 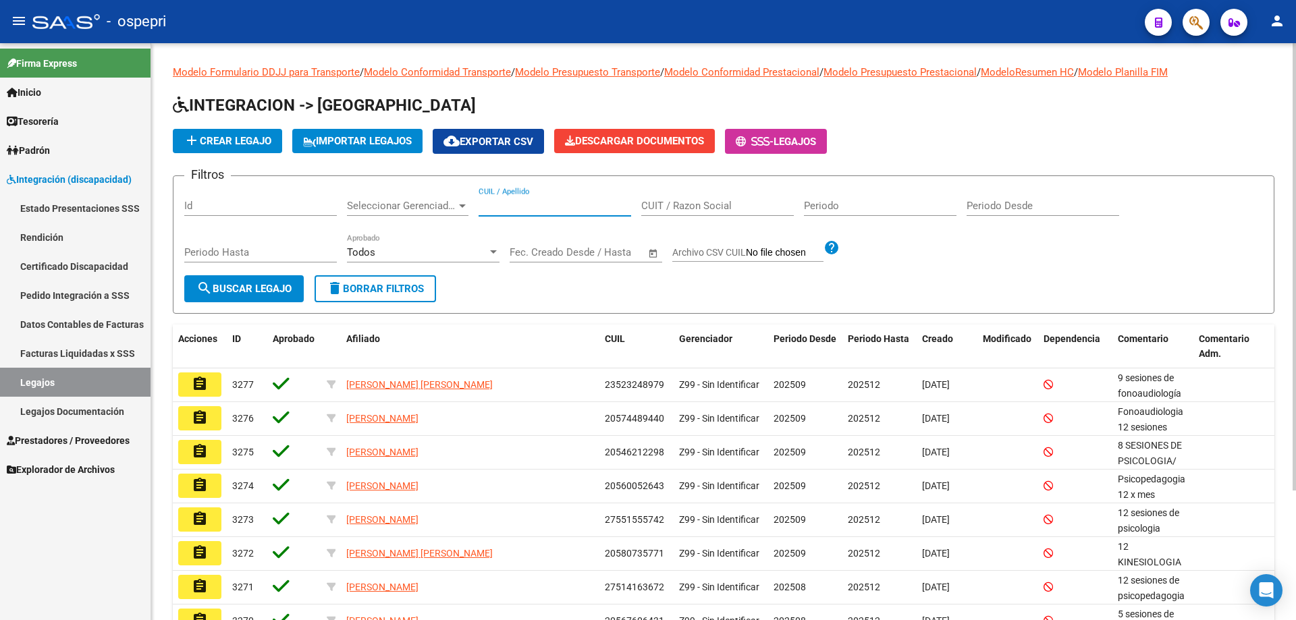 I want to click on span: Legajos, so click(x=794, y=142).